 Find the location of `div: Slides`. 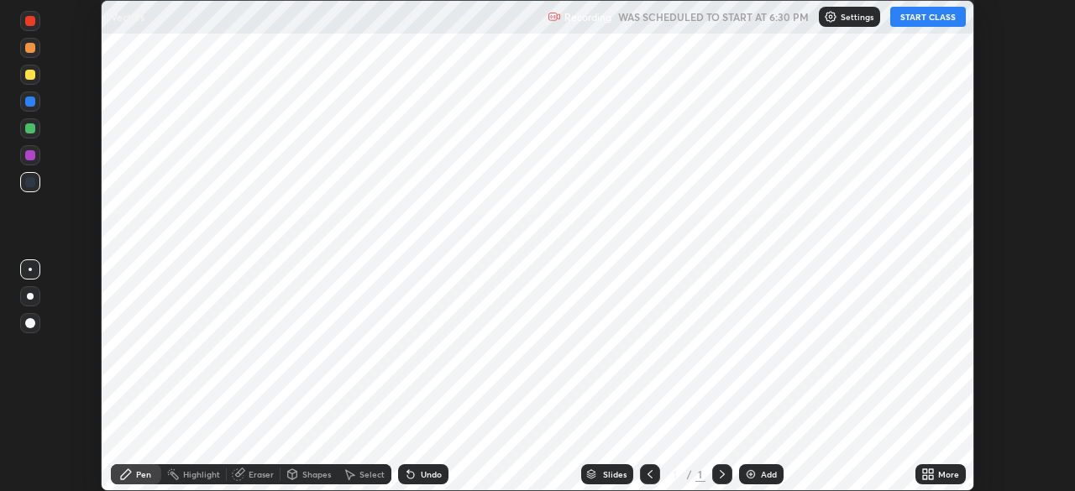

div: Slides is located at coordinates (615, 474).